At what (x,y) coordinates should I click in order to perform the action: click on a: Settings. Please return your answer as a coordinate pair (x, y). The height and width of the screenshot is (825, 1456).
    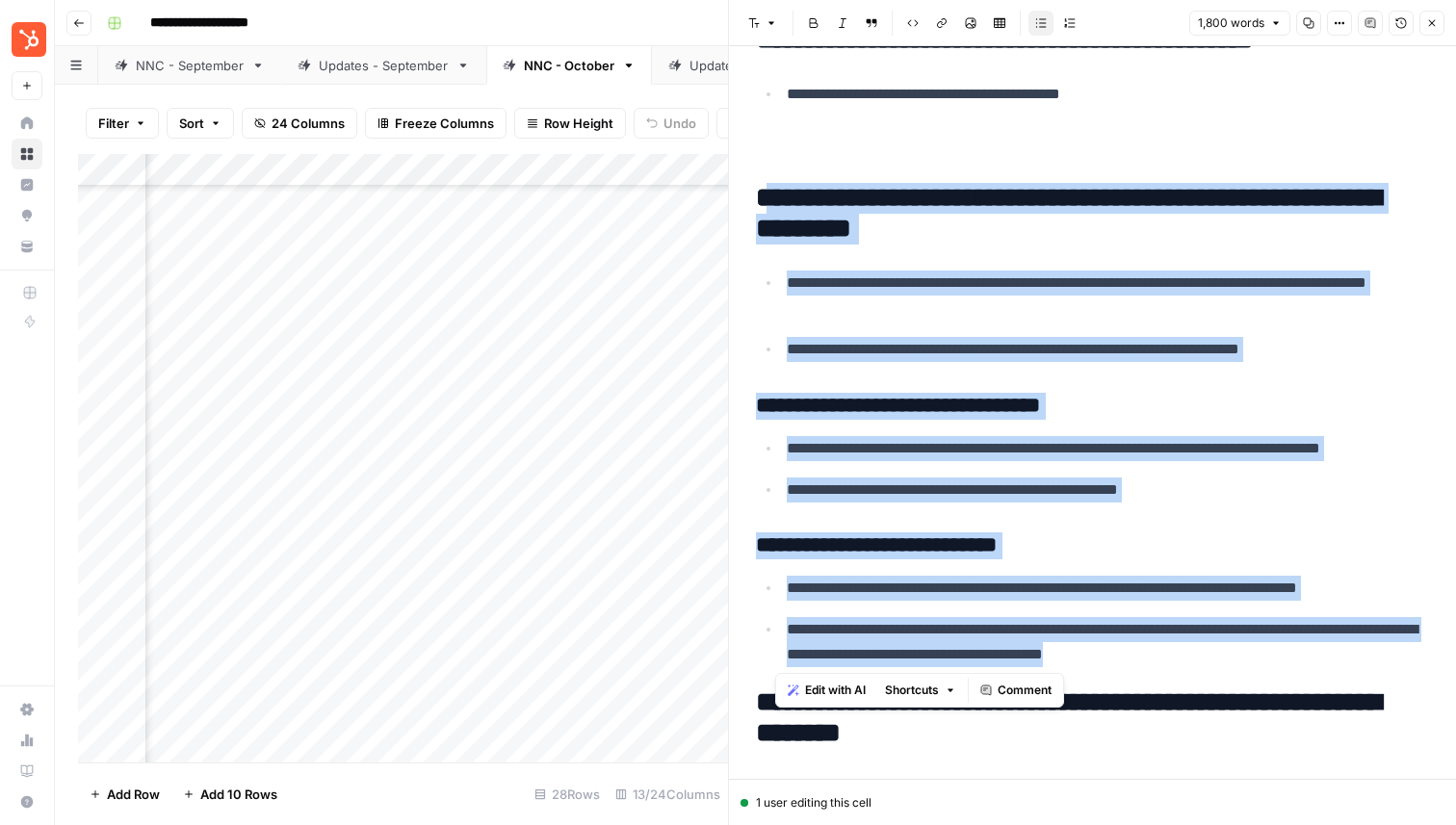
    Looking at the image, I should click on (27, 709).